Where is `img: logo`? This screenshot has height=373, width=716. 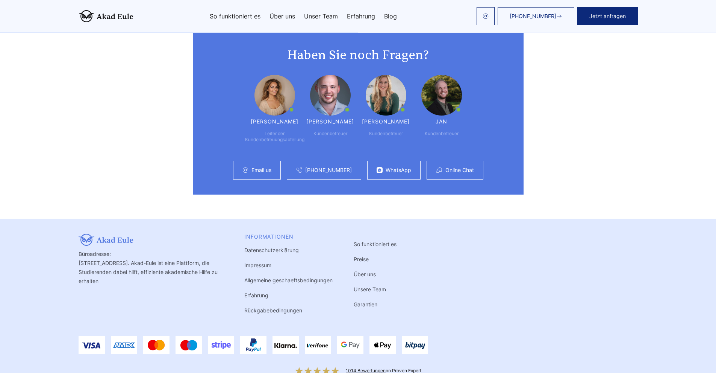 img: logo is located at coordinates (106, 16).